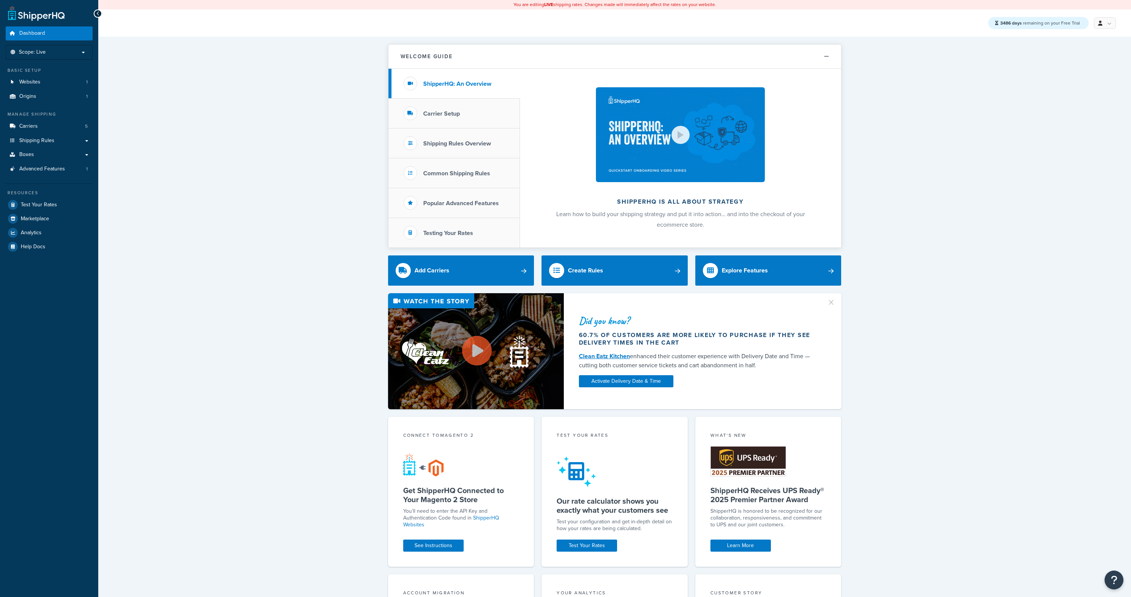 The image size is (1131, 597). Describe the element at coordinates (49, 70) in the screenshot. I see `div: Basic Setup` at that location.